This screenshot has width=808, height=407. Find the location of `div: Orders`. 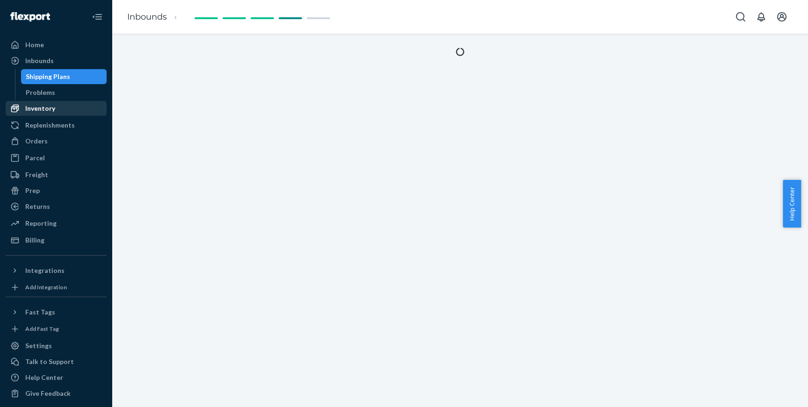

div: Orders is located at coordinates (36, 141).